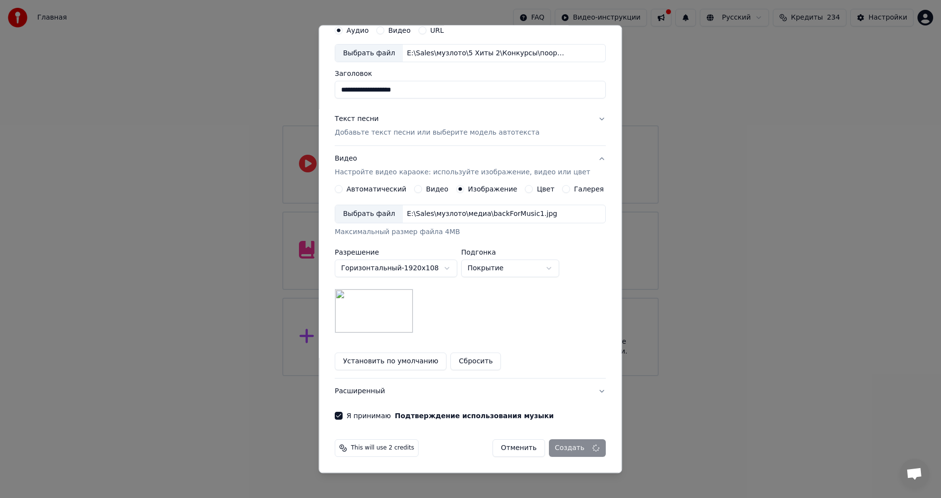 The width and height of the screenshot is (941, 498). Describe the element at coordinates (357, 30) in the screenshot. I see `label: Аудио` at that location.